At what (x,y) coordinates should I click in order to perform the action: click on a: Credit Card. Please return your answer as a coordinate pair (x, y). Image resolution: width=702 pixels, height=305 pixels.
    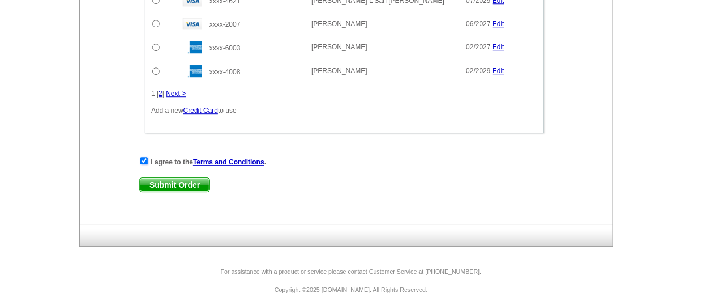
    Looking at the image, I should click on (201, 110).